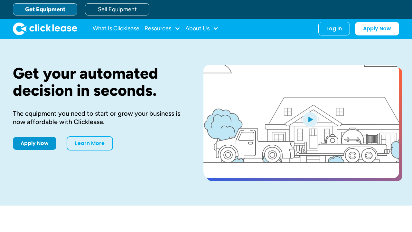  Describe the element at coordinates (45, 29) in the screenshot. I see `img: Clicklease logo` at that location.